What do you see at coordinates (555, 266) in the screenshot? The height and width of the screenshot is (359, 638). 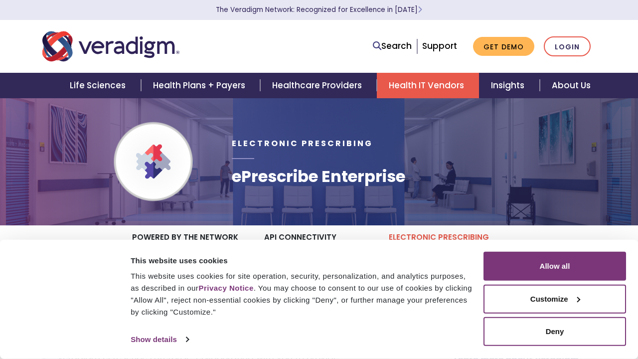 I see `button: Allow all` at bounding box center [555, 266].